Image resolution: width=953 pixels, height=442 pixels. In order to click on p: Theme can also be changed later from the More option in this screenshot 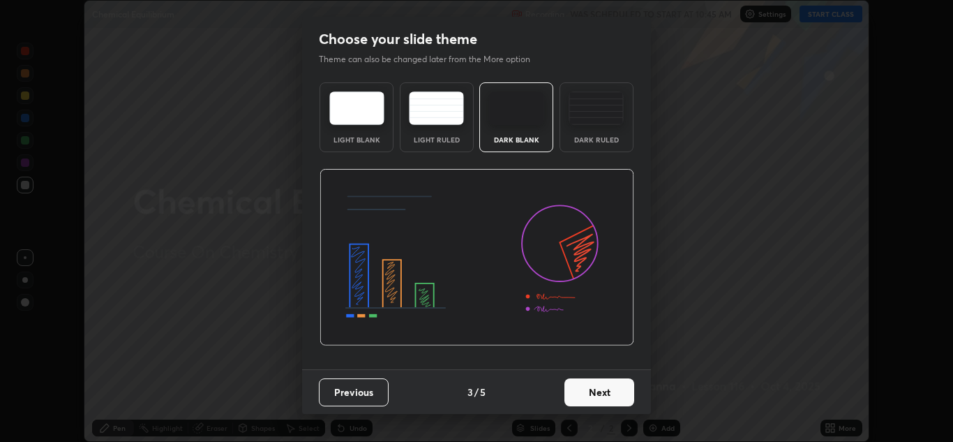, I will do `click(432, 59)`.